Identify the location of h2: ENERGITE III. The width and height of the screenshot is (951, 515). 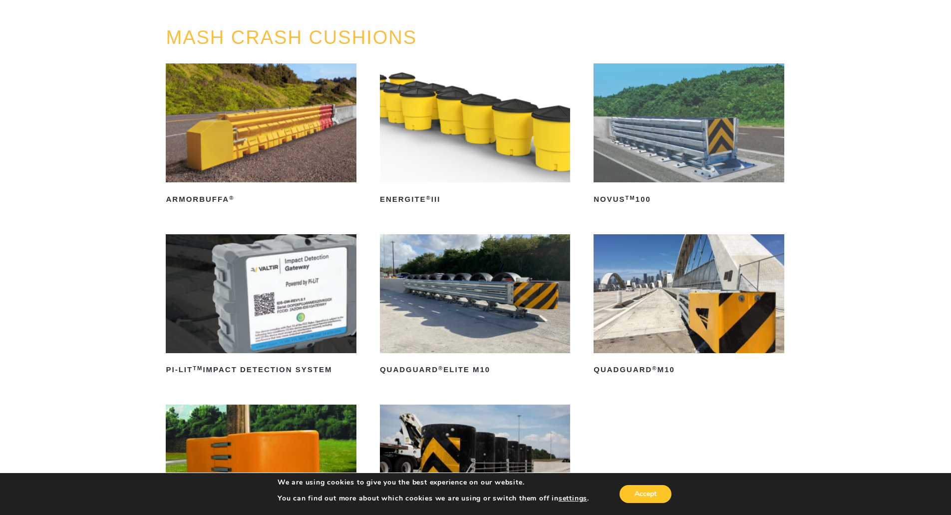
(475, 199).